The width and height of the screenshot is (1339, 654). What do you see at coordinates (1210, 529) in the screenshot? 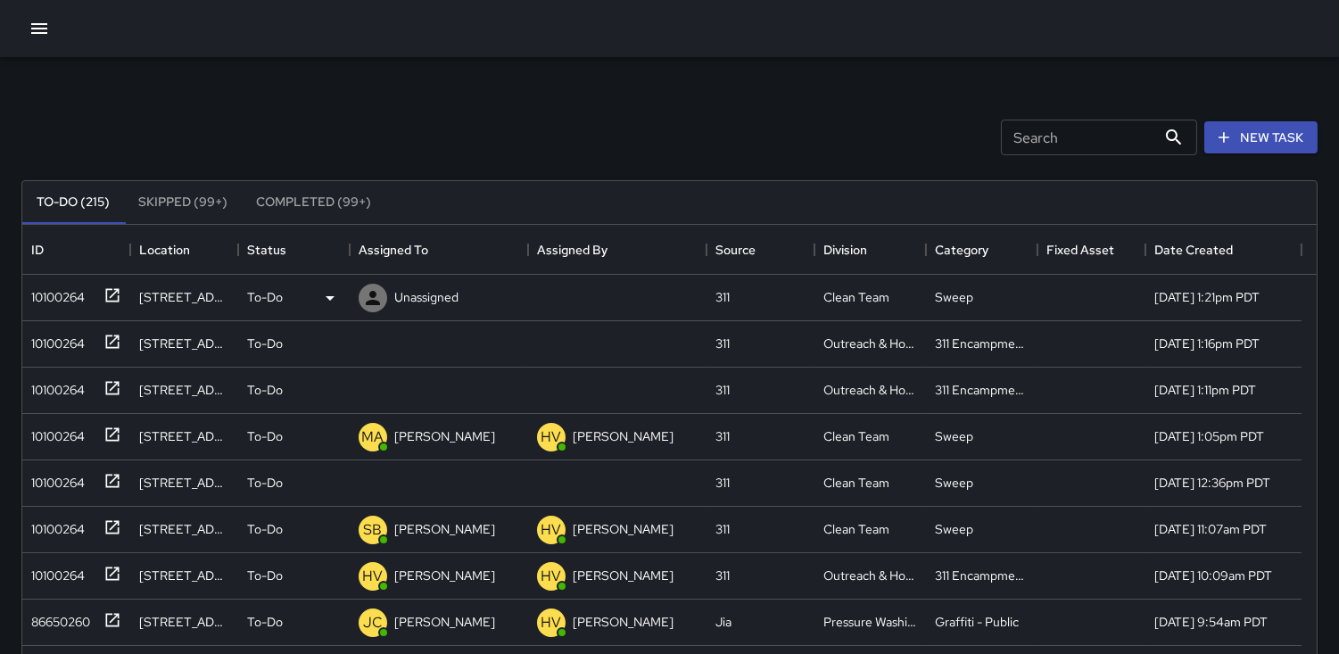
I see `div: 9/20/2025, 11:07am PDT` at bounding box center [1210, 529].